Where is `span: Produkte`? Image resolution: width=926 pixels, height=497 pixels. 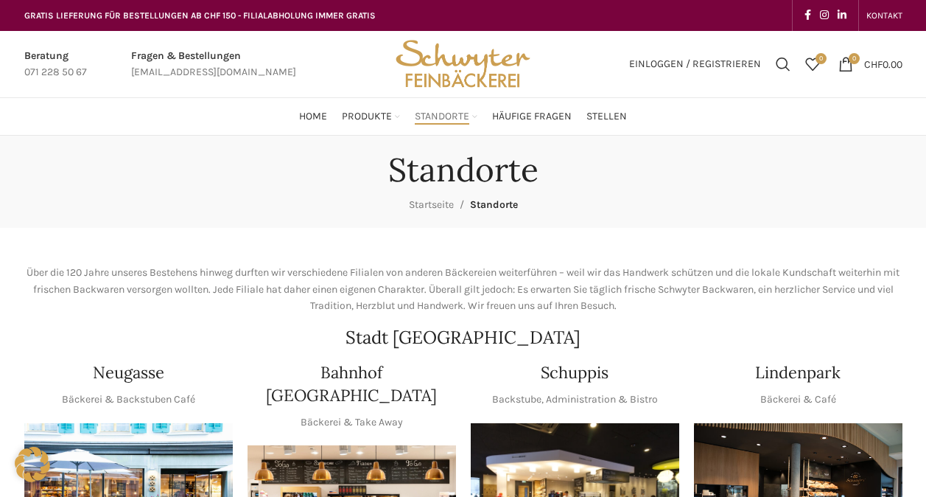 span: Produkte is located at coordinates (367, 116).